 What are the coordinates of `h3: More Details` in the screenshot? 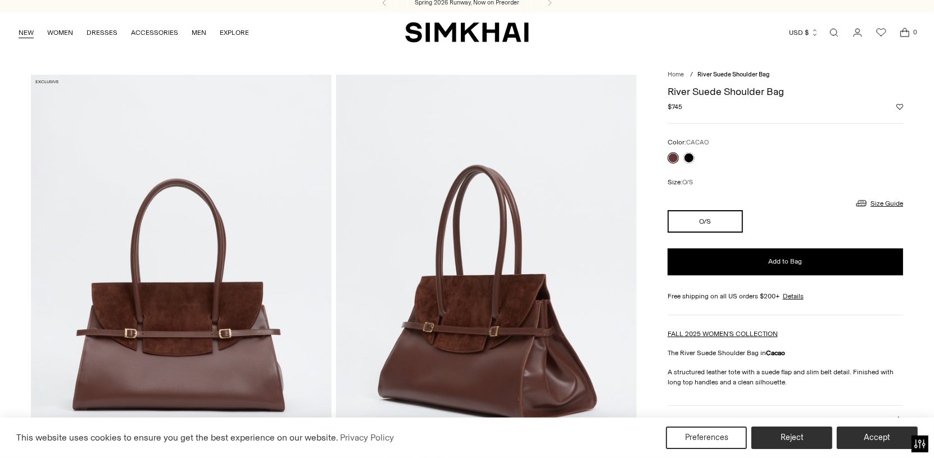 It's located at (685, 420).